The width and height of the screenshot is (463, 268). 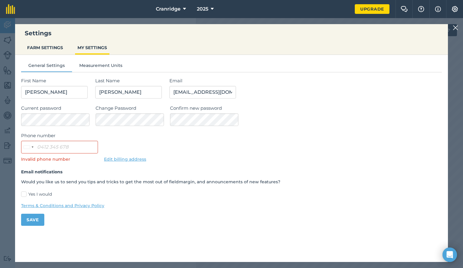 What do you see at coordinates (130, 108) in the screenshot?
I see `label: Change Password` at bounding box center [130, 108].